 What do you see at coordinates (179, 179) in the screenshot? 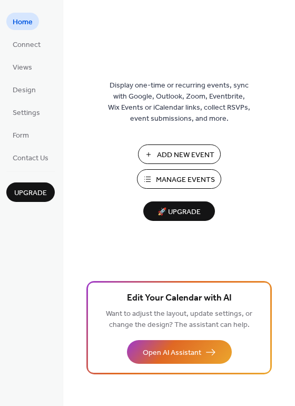
I see `button: Manage Events` at bounding box center [179, 179].